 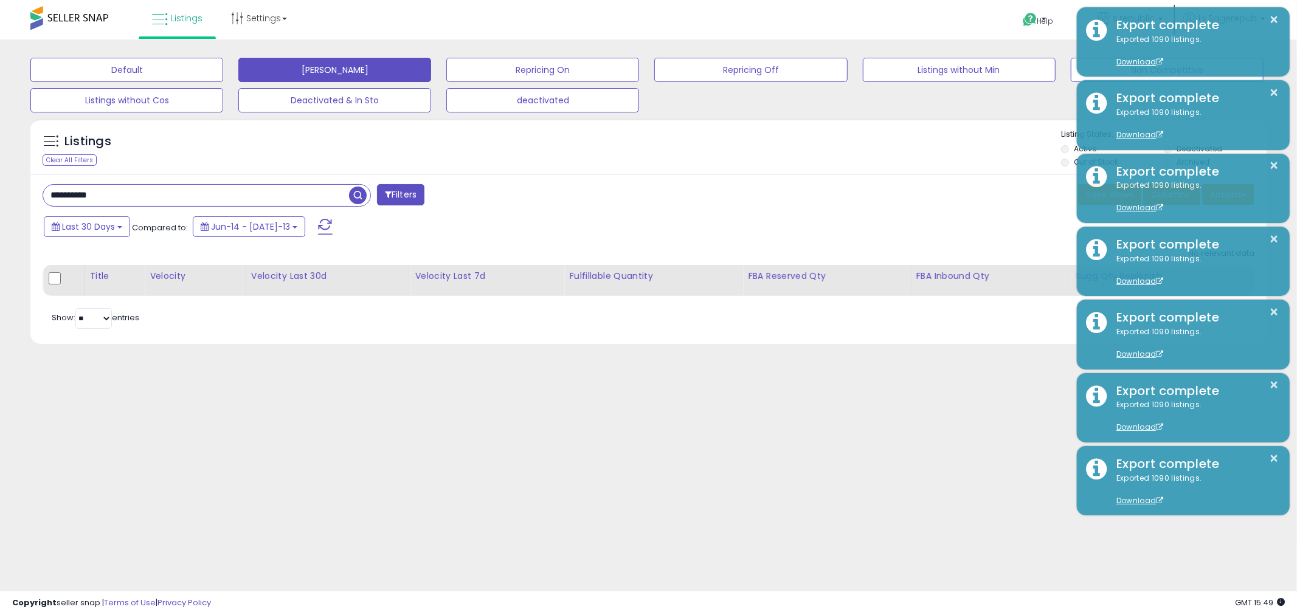 I want to click on button: Repricing On, so click(x=542, y=70).